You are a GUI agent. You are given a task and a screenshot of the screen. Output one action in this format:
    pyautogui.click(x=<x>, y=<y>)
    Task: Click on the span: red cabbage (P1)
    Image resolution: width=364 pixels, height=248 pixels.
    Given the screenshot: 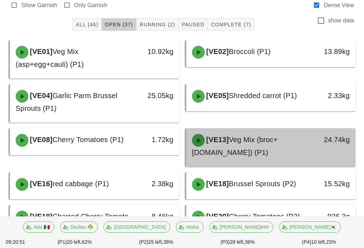 What is the action you would take?
    pyautogui.click(x=81, y=184)
    